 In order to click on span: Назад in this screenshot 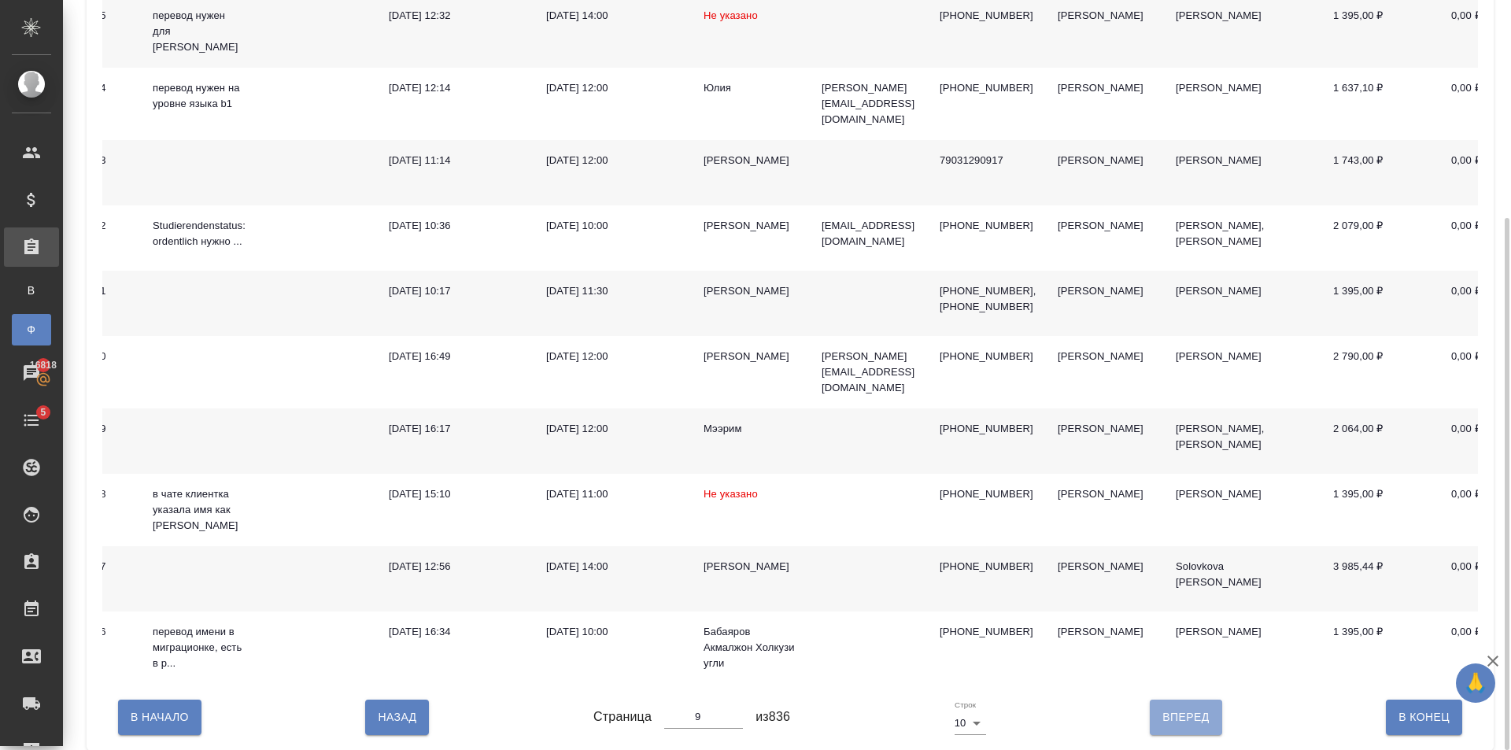, I will do `click(397, 717)`.